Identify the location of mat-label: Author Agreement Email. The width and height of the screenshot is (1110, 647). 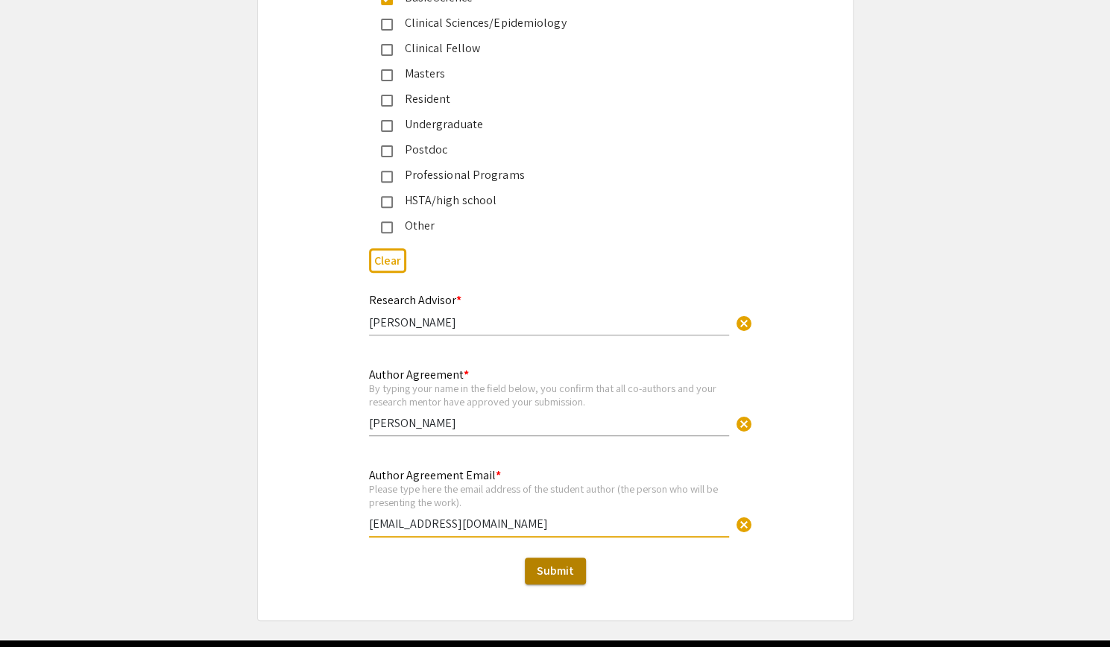
(435, 475).